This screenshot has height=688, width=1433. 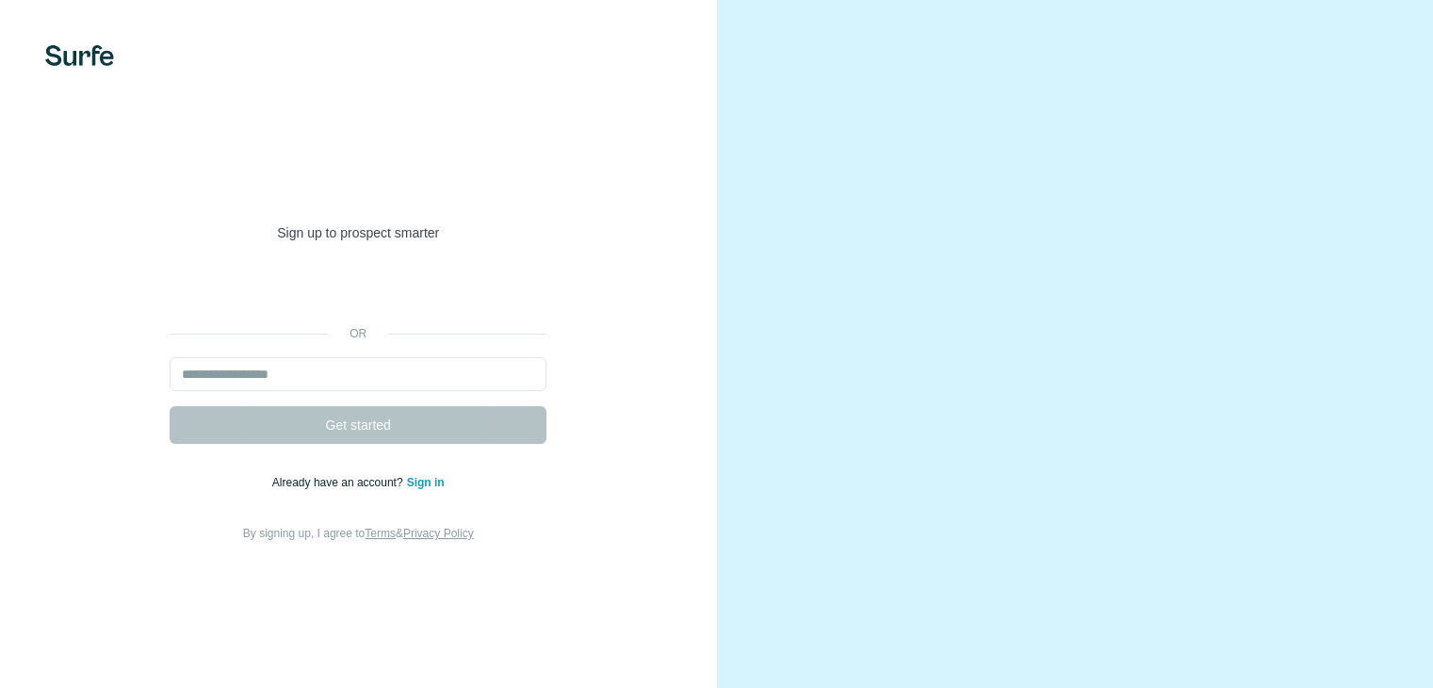 What do you see at coordinates (358, 233) in the screenshot?
I see `p: Sign up to prospect smarter` at bounding box center [358, 233].